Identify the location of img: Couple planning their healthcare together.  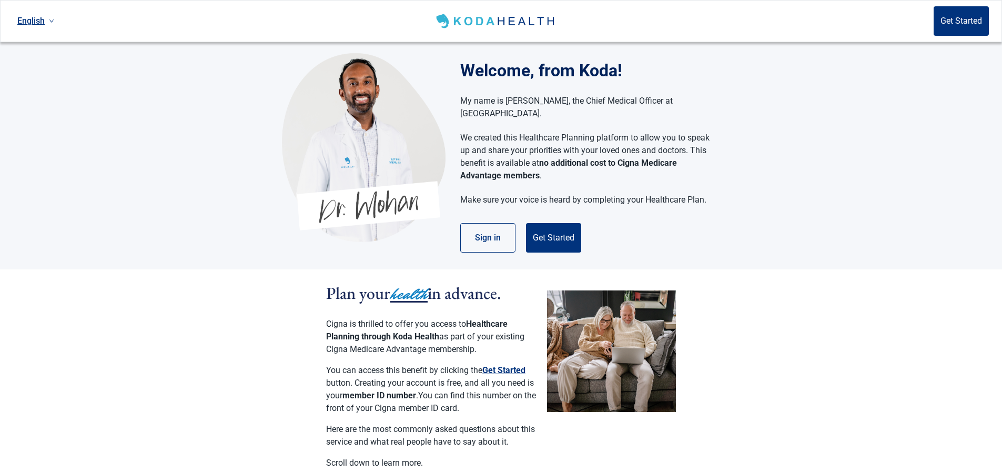
(611, 351).